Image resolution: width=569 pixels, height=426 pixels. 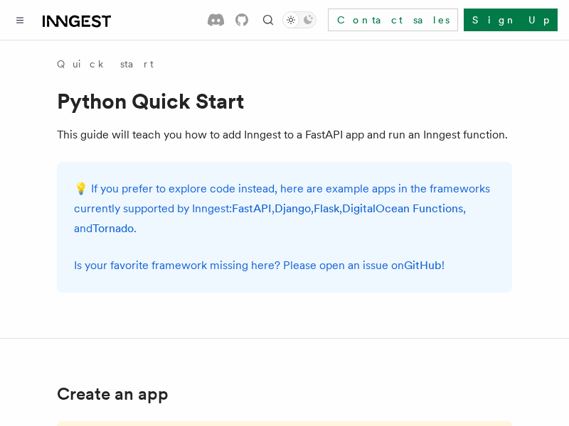 I want to click on a: Sign Up, so click(x=510, y=20).